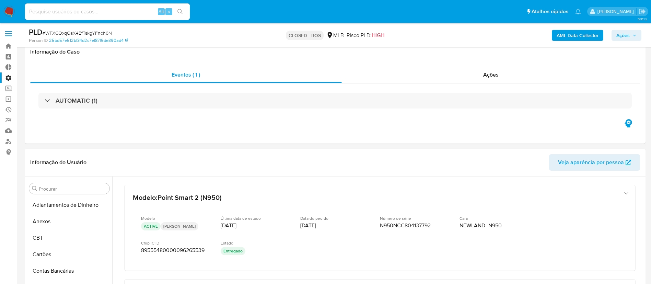 The width and height of the screenshot is (651, 284). I want to click on a: Notificações, so click(578, 11).